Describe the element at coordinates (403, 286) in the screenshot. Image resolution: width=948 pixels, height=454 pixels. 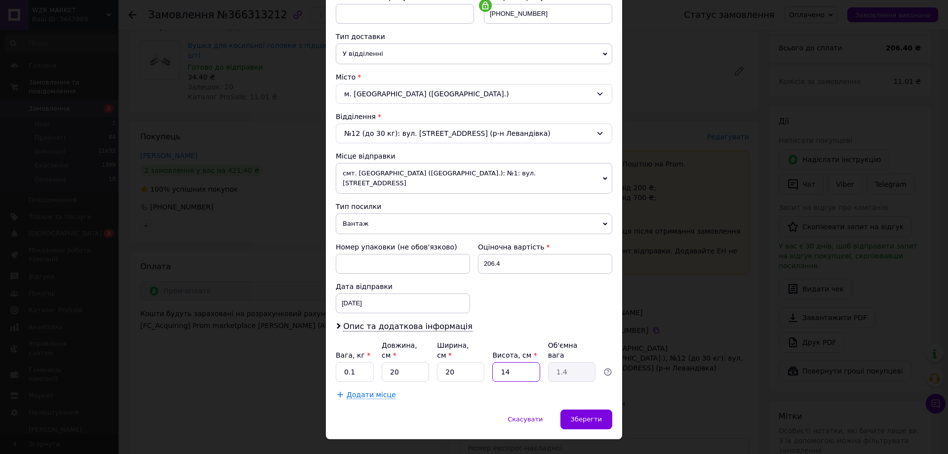
I see `div: Дата відправки` at that location.